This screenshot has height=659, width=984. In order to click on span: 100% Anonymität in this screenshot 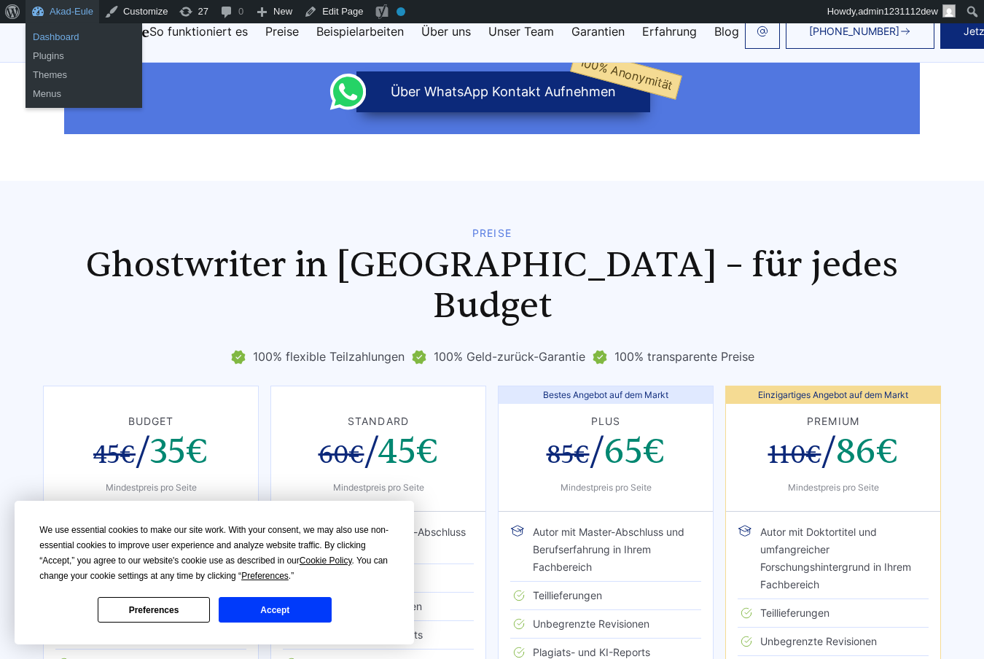, I will do `click(626, 74)`.